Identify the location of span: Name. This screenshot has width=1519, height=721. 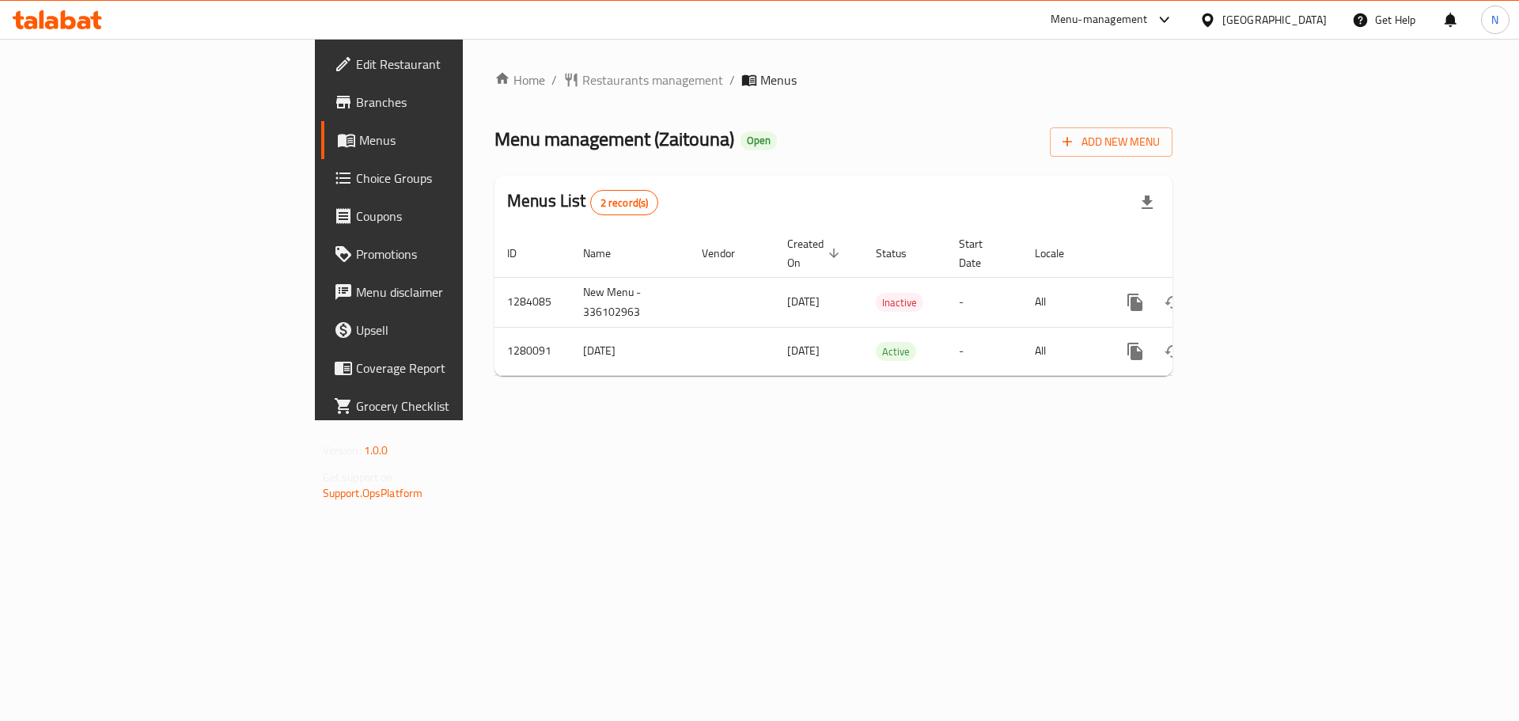
(607, 253).